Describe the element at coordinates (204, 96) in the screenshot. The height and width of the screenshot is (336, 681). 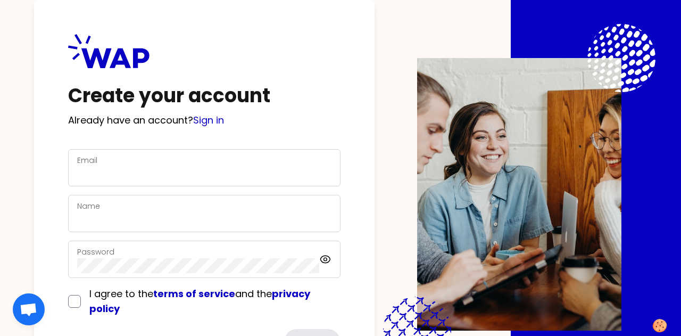
I see `h1: Create your account` at that location.